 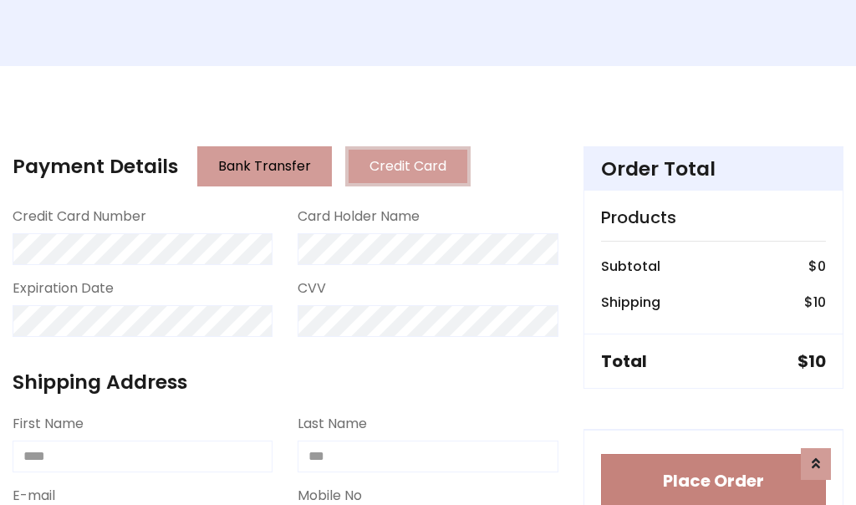 What do you see at coordinates (332, 424) in the screenshot?
I see `label: Last Name` at bounding box center [332, 424].